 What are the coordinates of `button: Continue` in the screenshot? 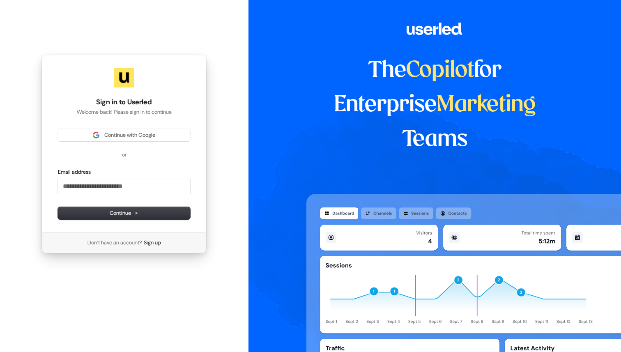 It's located at (124, 213).